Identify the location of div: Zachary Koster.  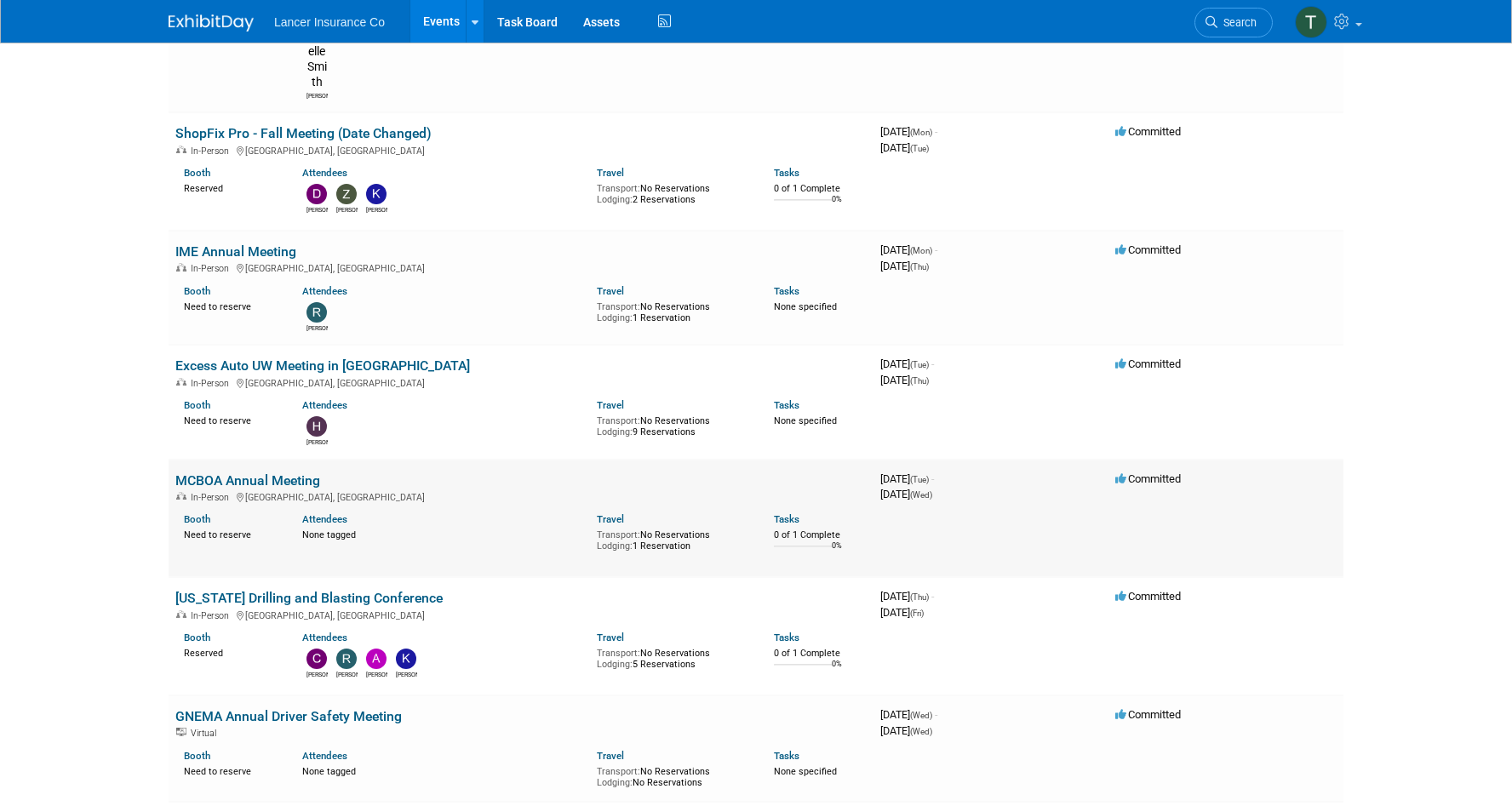
(346, 209).